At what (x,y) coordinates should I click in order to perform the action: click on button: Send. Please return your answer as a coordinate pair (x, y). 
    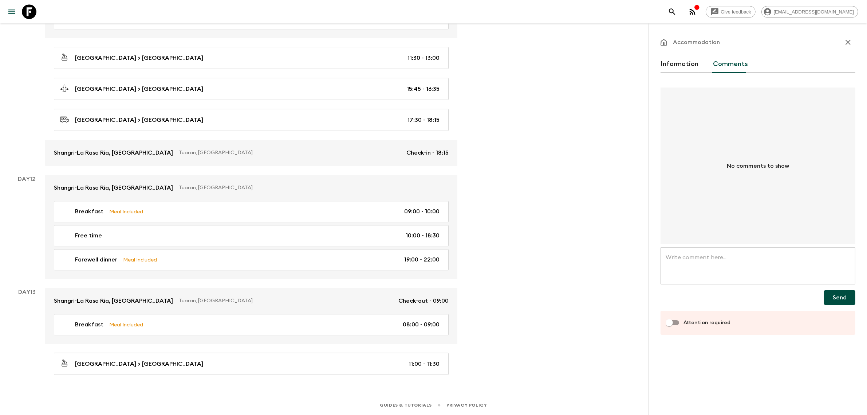
    Looking at the image, I should click on (840, 297).